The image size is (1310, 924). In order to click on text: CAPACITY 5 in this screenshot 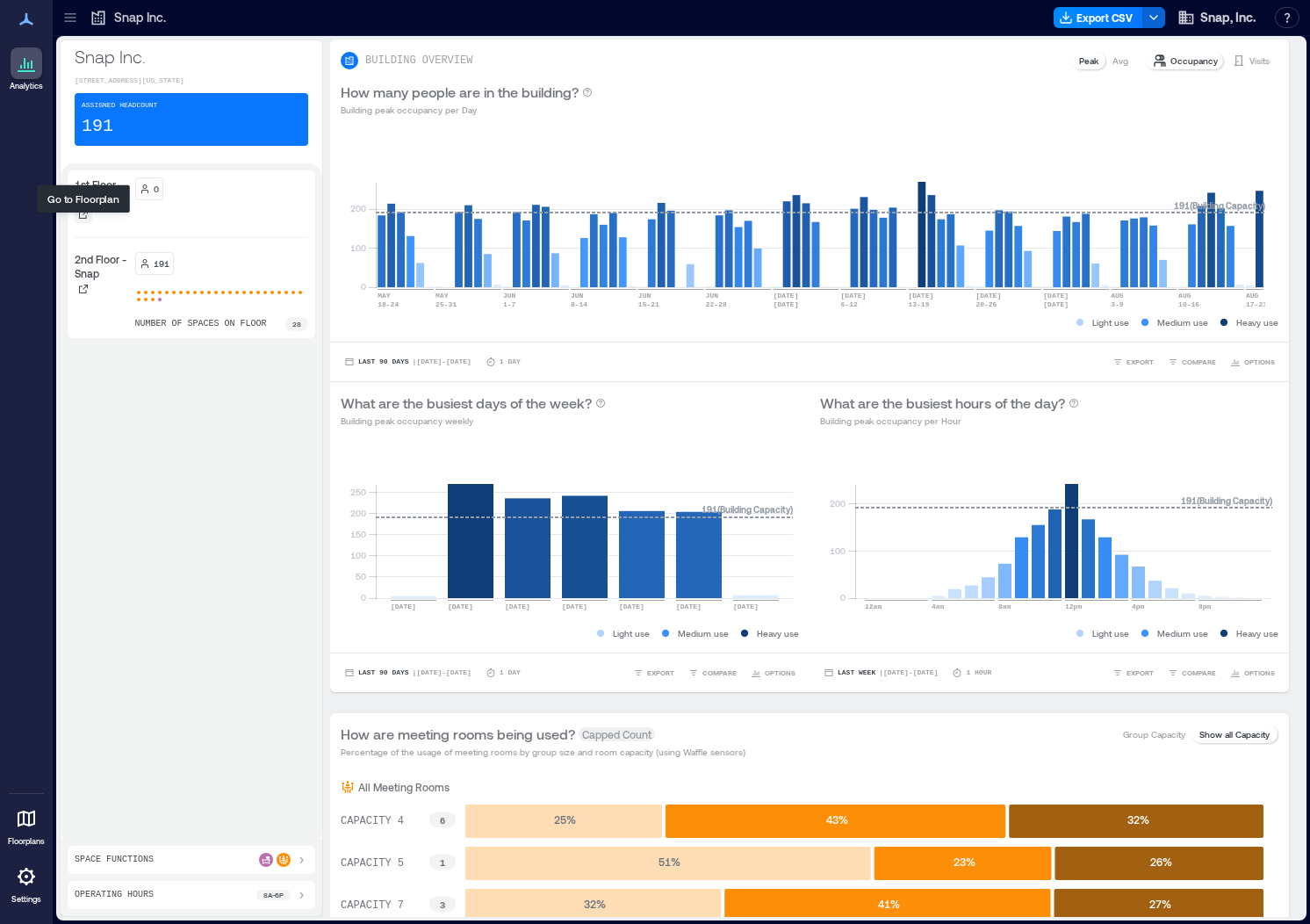, I will do `click(373, 863)`.